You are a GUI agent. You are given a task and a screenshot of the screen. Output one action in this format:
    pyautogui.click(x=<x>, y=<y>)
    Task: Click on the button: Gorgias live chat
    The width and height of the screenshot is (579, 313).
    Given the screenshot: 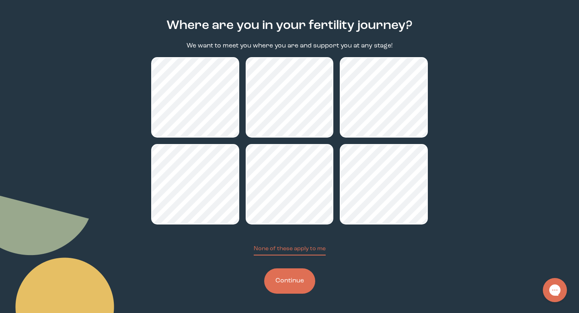 What is the action you would take?
    pyautogui.click(x=16, y=15)
    